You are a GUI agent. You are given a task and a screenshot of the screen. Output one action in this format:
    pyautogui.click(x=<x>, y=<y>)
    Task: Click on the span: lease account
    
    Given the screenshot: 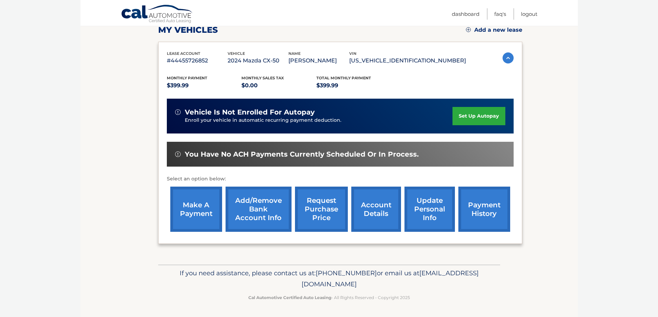 What is the action you would take?
    pyautogui.click(x=183, y=54)
    